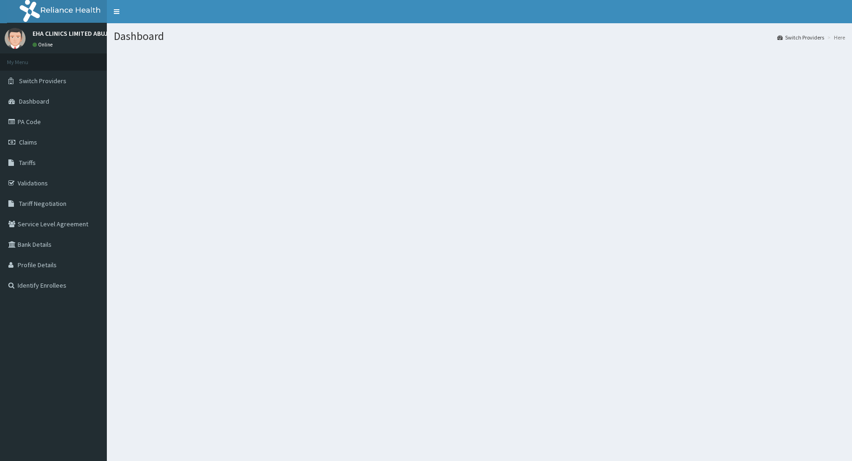 This screenshot has width=852, height=461. What do you see at coordinates (34, 101) in the screenshot?
I see `span: Dashboard` at bounding box center [34, 101].